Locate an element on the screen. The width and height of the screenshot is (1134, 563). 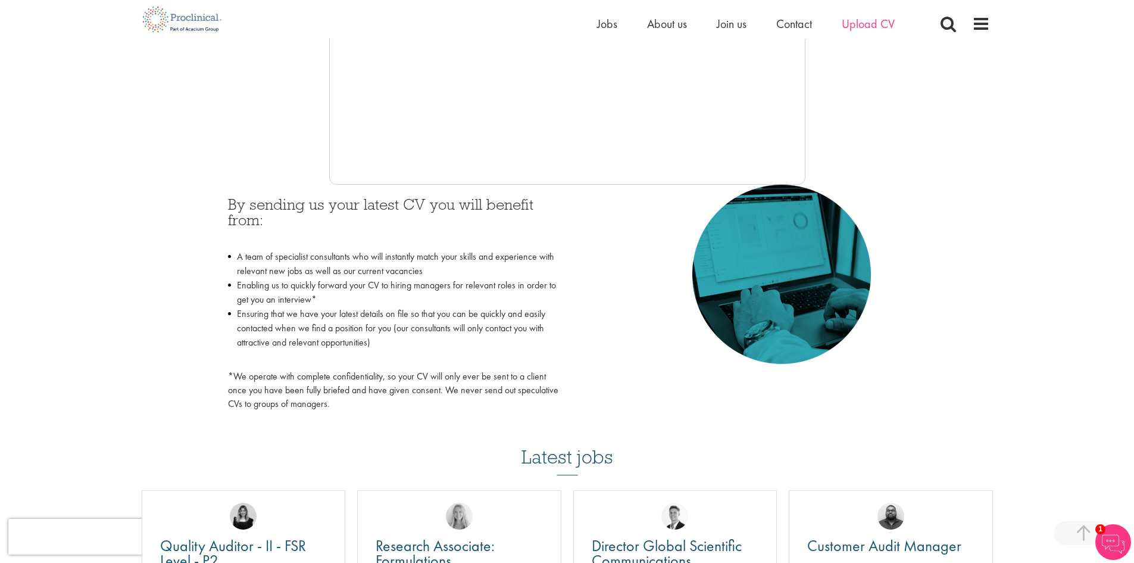
h3: By sending us your latest CV you will benefit from: is located at coordinates (393, 220).